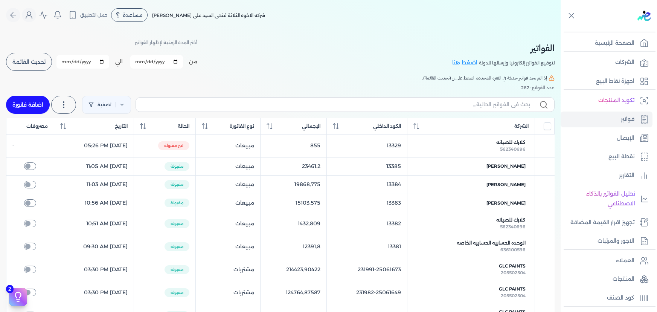  Describe the element at coordinates (621, 157) in the screenshot. I see `p: نقطة البيع` at that location.